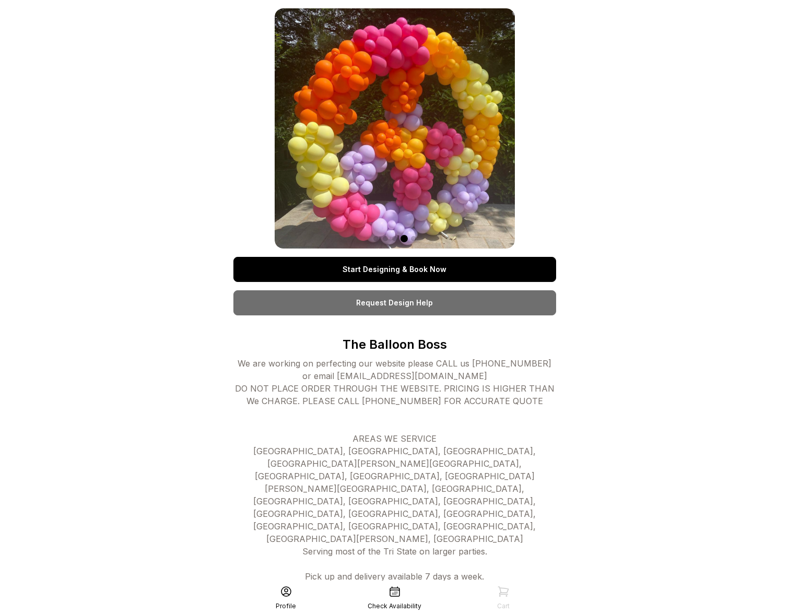 This screenshot has height=614, width=789. I want to click on p: The Balloon Boss, so click(395, 345).